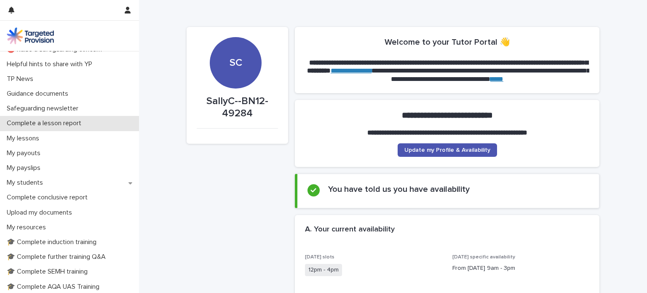  I want to click on p: Safeguarding newsletter, so click(44, 108).